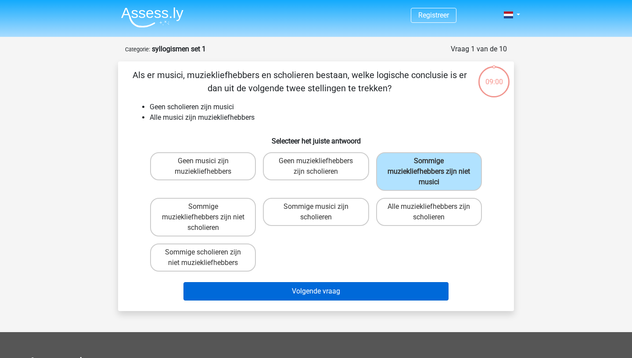 The height and width of the screenshot is (358, 632). I want to click on div: 09:00, so click(494, 76).